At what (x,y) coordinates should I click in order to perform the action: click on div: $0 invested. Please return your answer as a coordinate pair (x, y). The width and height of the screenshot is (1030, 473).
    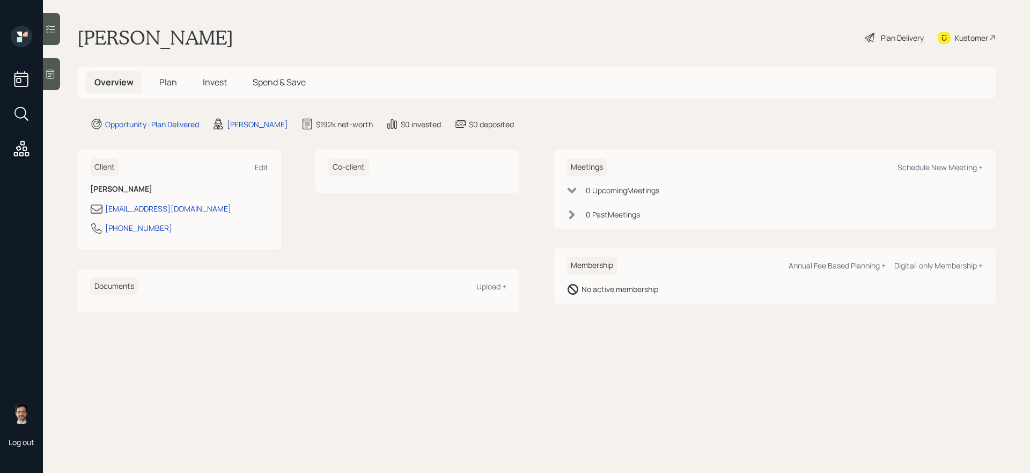
    Looking at the image, I should click on (421, 124).